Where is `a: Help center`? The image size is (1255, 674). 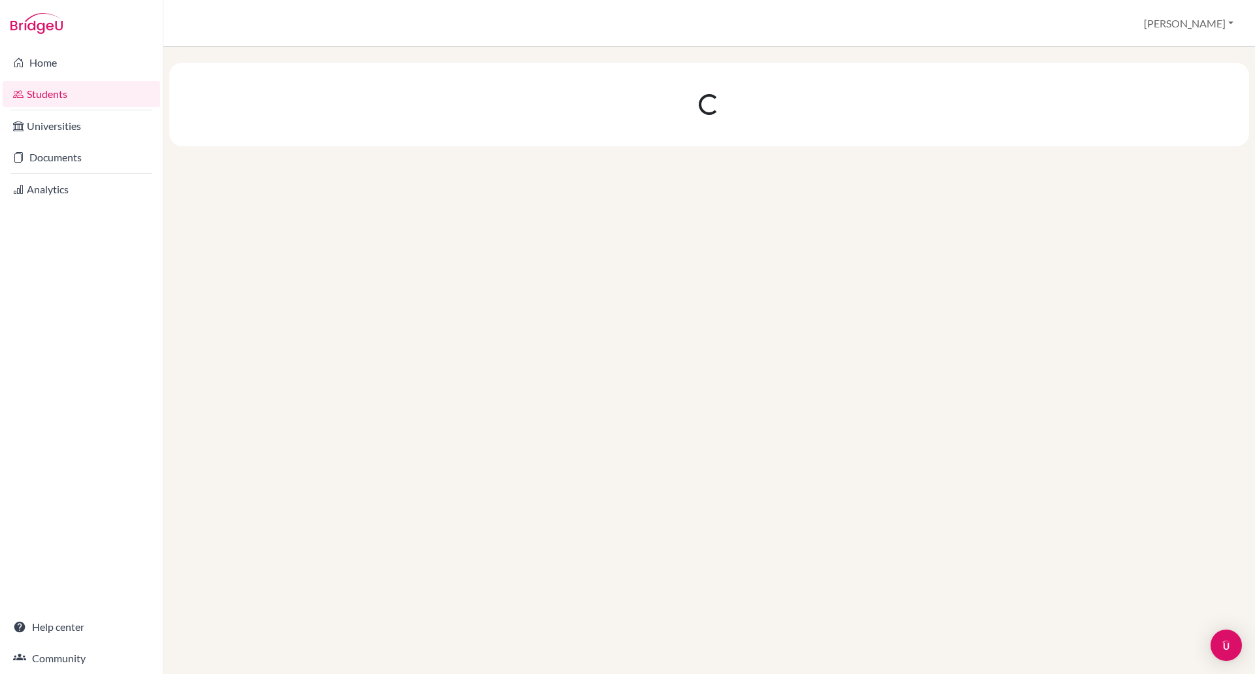
a: Help center is located at coordinates (81, 627).